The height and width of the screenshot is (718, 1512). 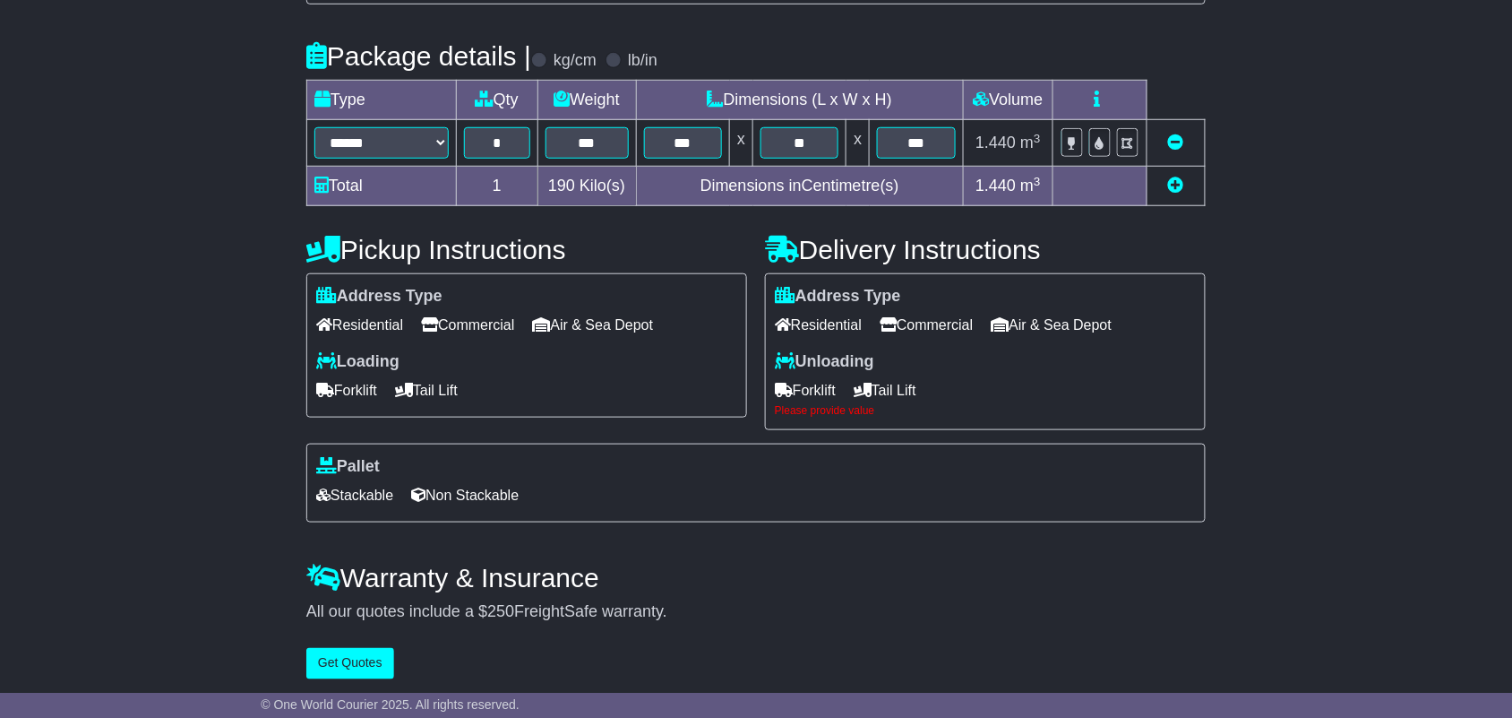 I want to click on td: Dimensions (L x W x H), so click(x=799, y=100).